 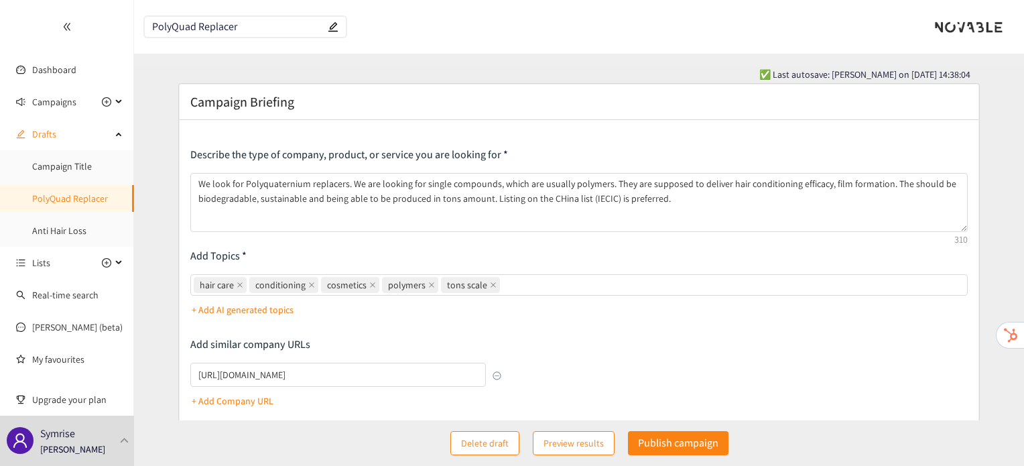 I want to click on a: My favourites, so click(x=78, y=359).